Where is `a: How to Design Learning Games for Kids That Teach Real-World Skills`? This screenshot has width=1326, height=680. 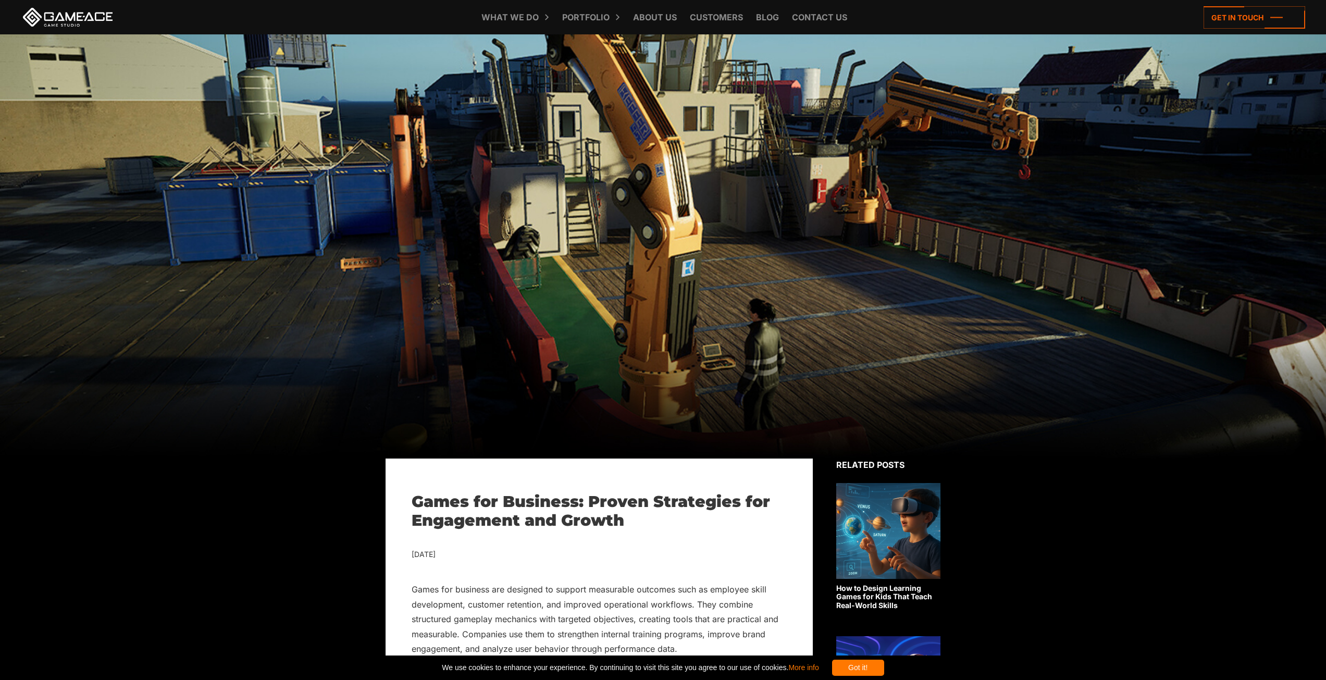
a: How to Design Learning Games for Kids That Teach Real-World Skills is located at coordinates (889, 547).